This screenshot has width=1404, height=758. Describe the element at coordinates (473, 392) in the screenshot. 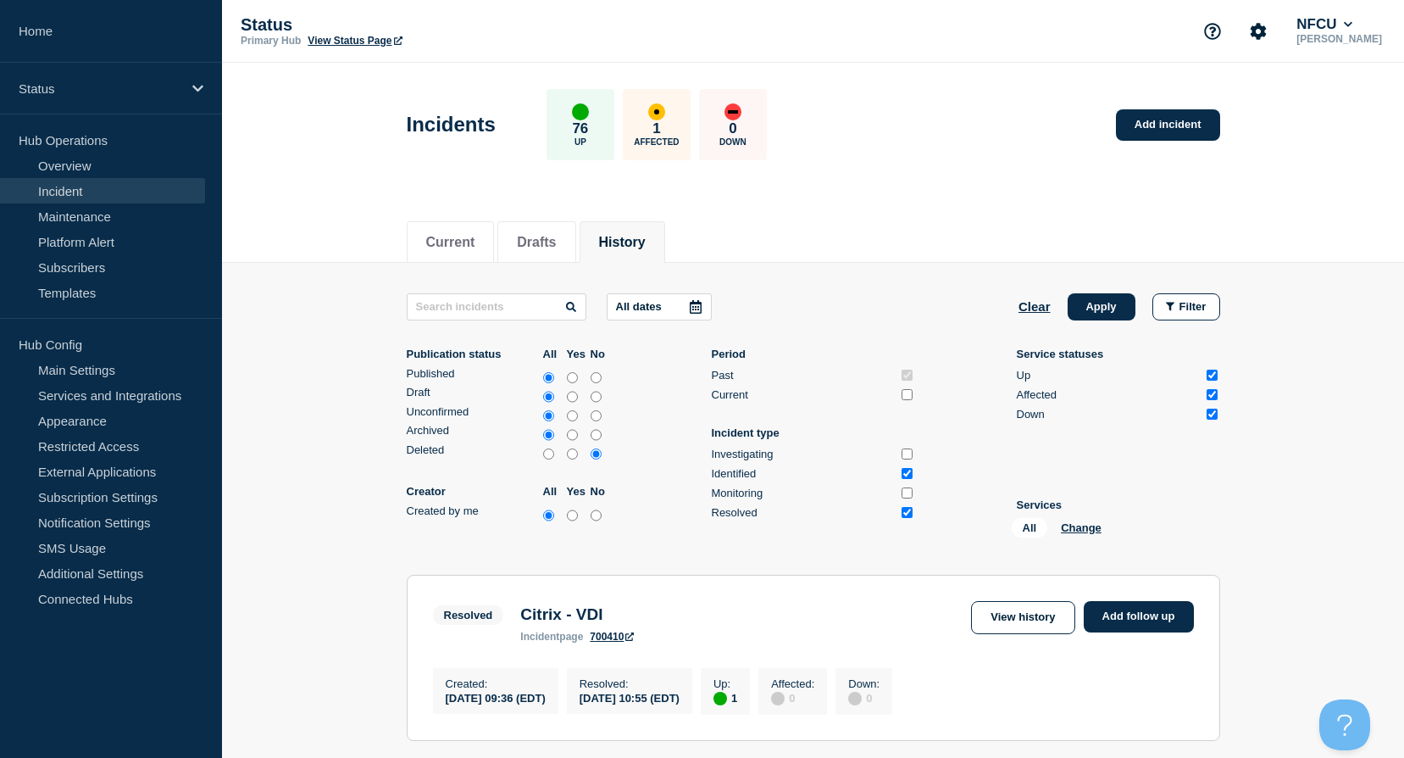

I see `div: Draft` at that location.